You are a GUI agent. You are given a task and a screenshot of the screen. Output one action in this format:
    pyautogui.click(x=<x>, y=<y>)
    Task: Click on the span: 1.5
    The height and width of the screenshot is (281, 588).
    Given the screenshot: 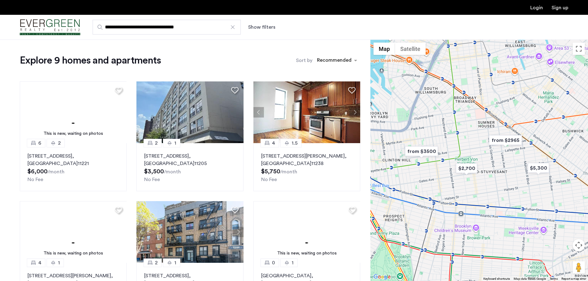 What is the action you would take?
    pyautogui.click(x=294, y=143)
    